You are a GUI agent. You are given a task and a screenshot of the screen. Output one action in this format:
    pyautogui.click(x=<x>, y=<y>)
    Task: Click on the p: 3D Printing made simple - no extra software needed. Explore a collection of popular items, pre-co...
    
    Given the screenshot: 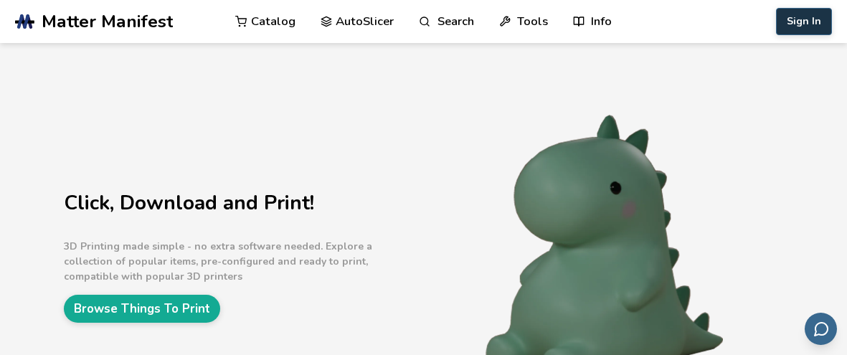 What is the action you would take?
    pyautogui.click(x=241, y=261)
    